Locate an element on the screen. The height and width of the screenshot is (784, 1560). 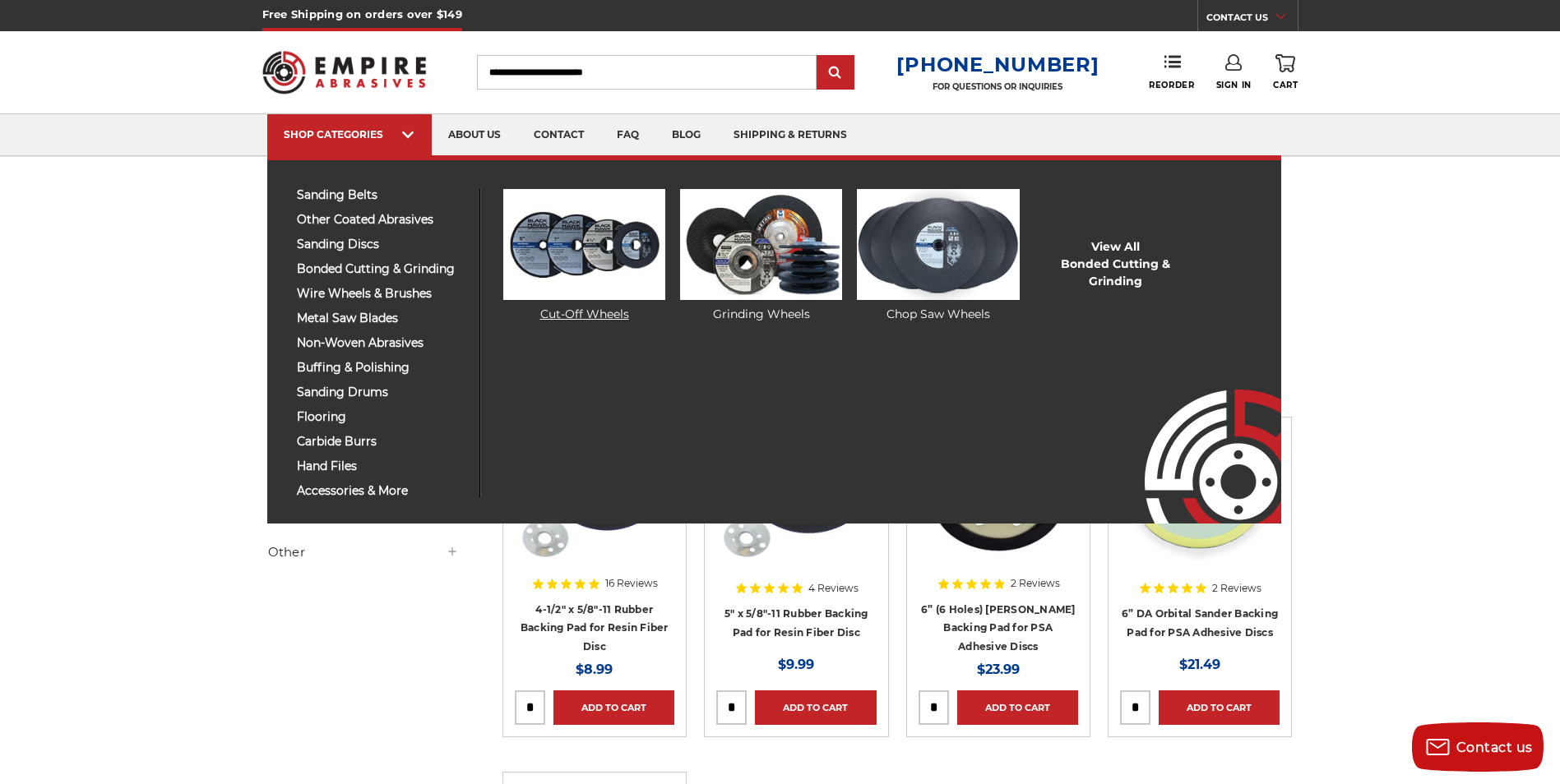
a: 4-1/2" Resin Fiber Disc Backing Pad Flexible Rubber is located at coordinates (595, 534).